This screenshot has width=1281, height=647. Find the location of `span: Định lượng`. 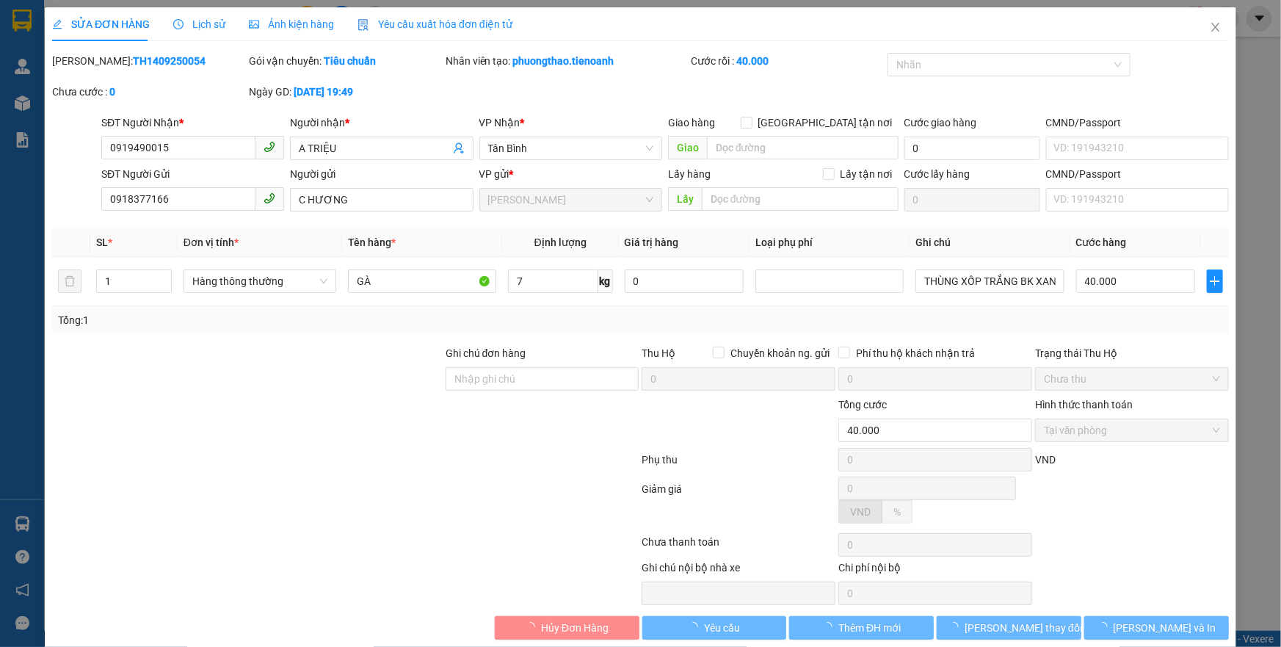

span: Định lượng is located at coordinates (560, 242).